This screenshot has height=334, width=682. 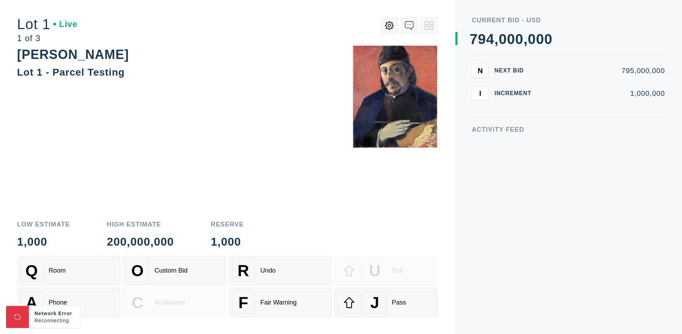 I want to click on div: 9, so click(x=482, y=39).